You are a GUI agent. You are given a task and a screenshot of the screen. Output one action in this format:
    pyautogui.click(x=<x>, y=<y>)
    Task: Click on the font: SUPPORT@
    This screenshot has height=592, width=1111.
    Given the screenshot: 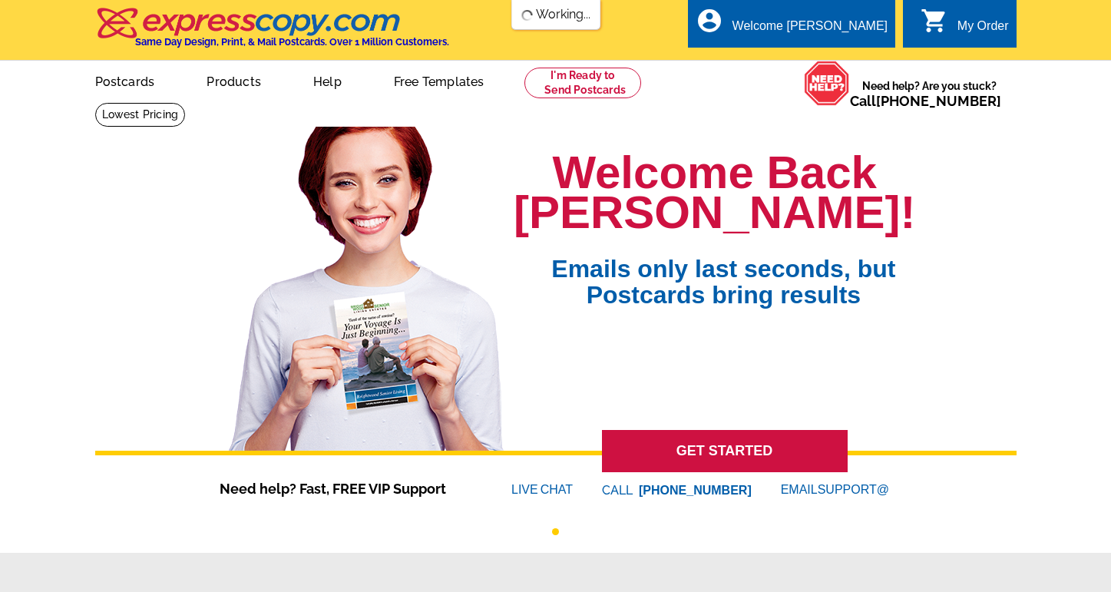 What is the action you would take?
    pyautogui.click(x=855, y=490)
    